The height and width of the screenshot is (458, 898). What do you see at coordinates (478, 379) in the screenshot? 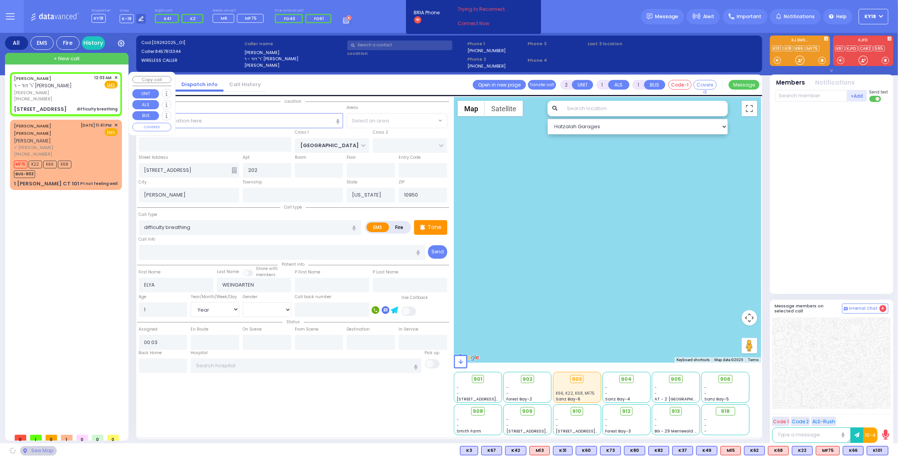
I see `span: 901` at bounding box center [478, 379].